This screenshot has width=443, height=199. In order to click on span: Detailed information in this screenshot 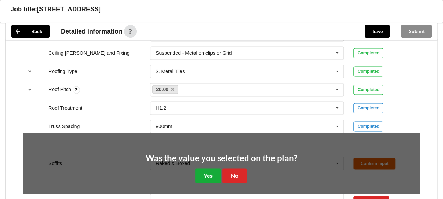, I will do `click(92, 31)`.